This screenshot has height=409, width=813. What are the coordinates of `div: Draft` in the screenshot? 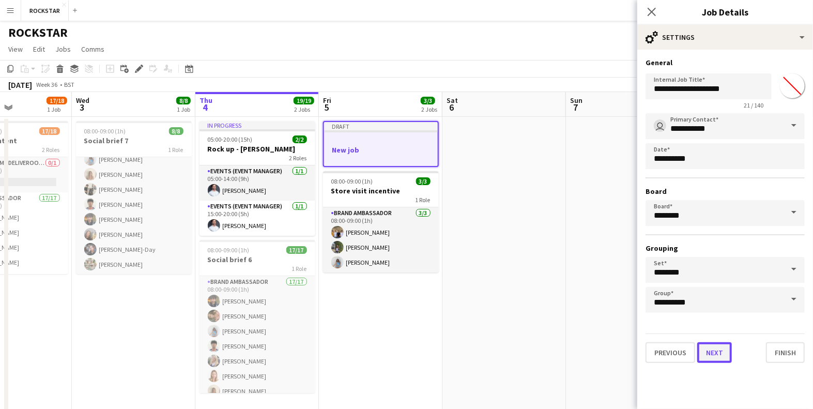 It's located at (381, 126).